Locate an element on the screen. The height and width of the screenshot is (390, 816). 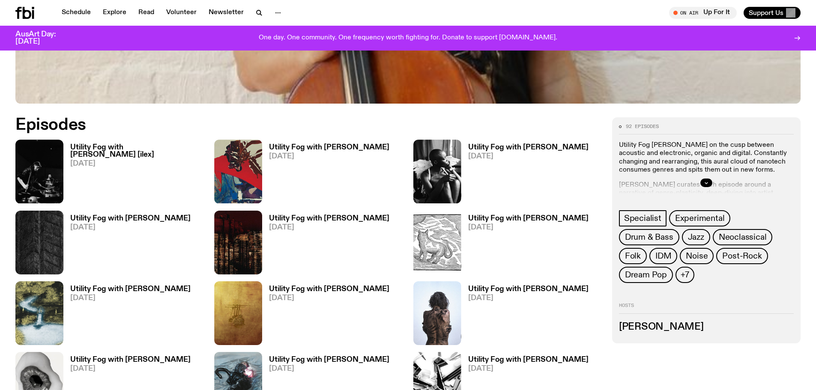
a: Read is located at coordinates (146, 13).